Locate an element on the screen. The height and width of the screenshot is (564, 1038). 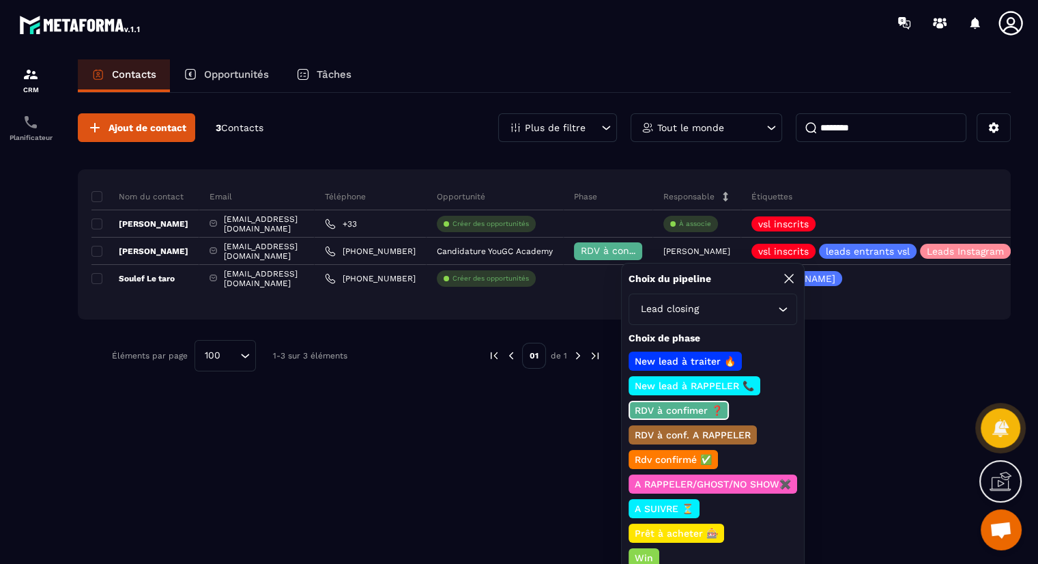
p: Opportunités is located at coordinates (236, 74).